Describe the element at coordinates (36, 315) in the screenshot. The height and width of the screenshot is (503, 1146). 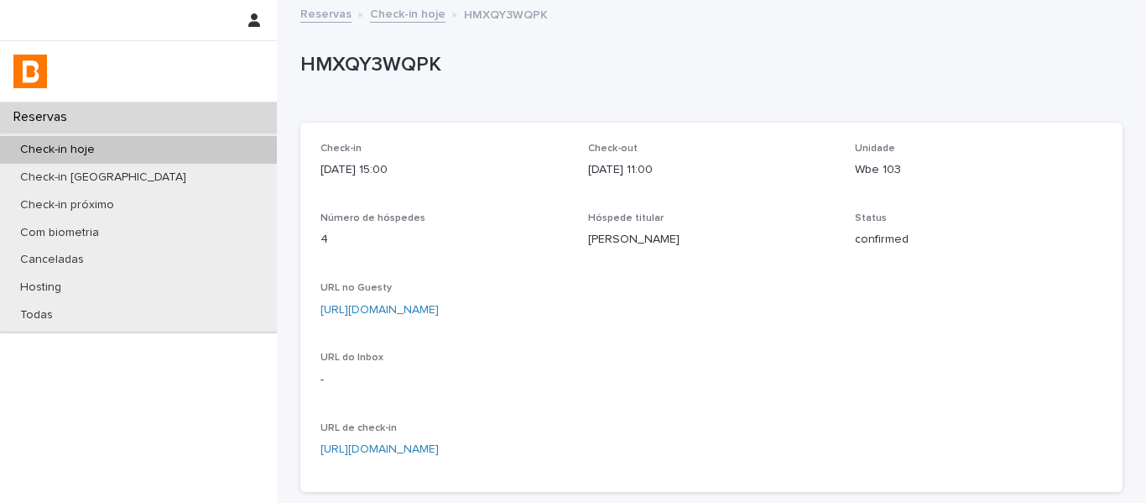
I see `p: Todas` at that location.